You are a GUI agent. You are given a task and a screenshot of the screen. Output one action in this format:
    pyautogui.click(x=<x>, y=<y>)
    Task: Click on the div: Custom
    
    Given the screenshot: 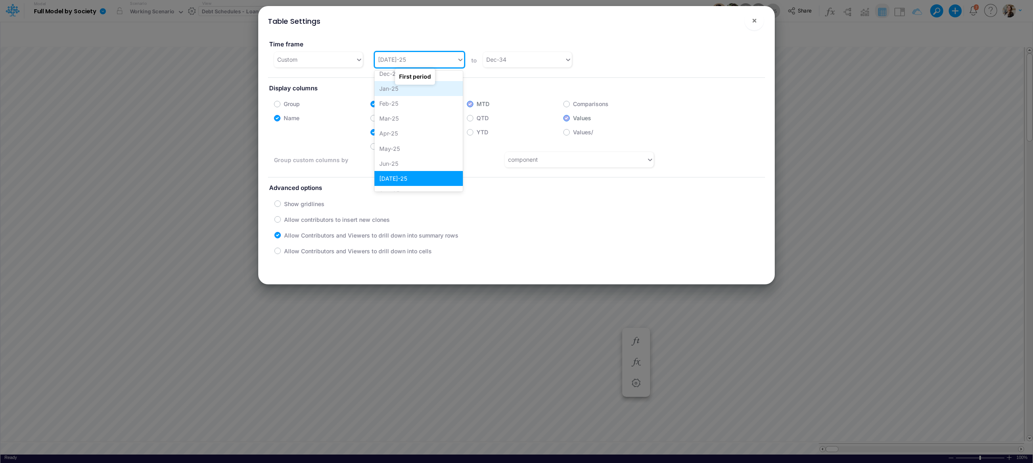 What is the action you would take?
    pyautogui.click(x=287, y=59)
    